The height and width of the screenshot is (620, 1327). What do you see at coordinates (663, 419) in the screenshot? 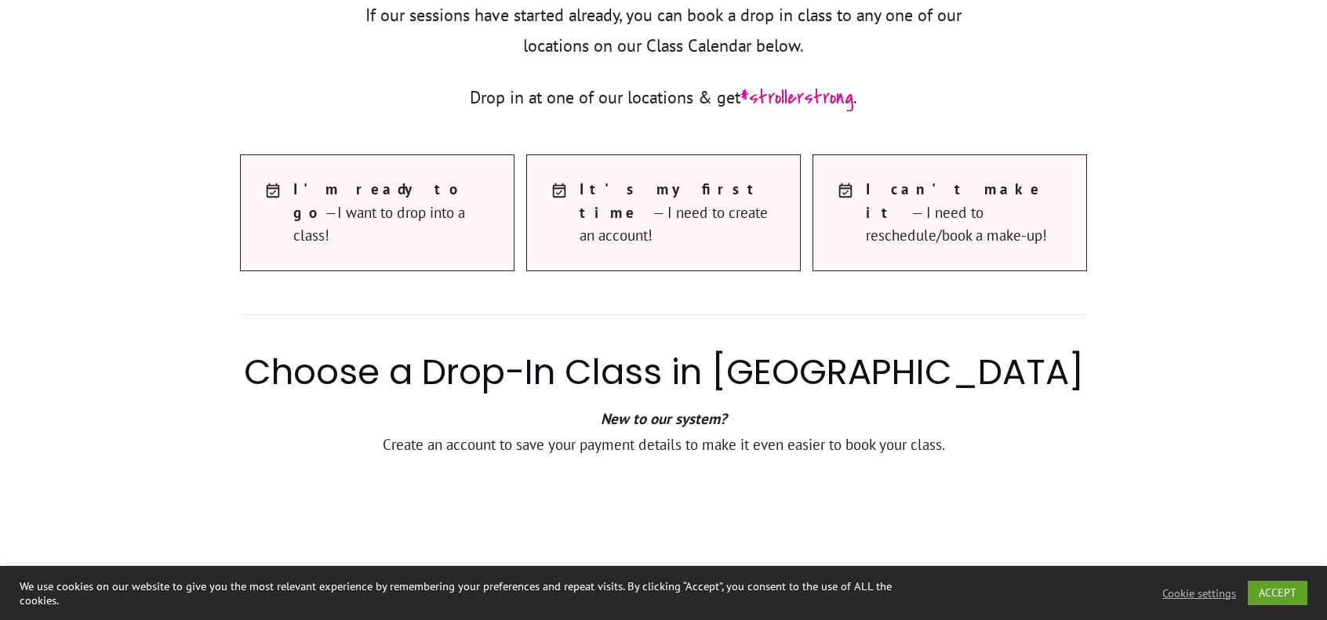
I see `strong: New to our system?` at bounding box center [663, 419].